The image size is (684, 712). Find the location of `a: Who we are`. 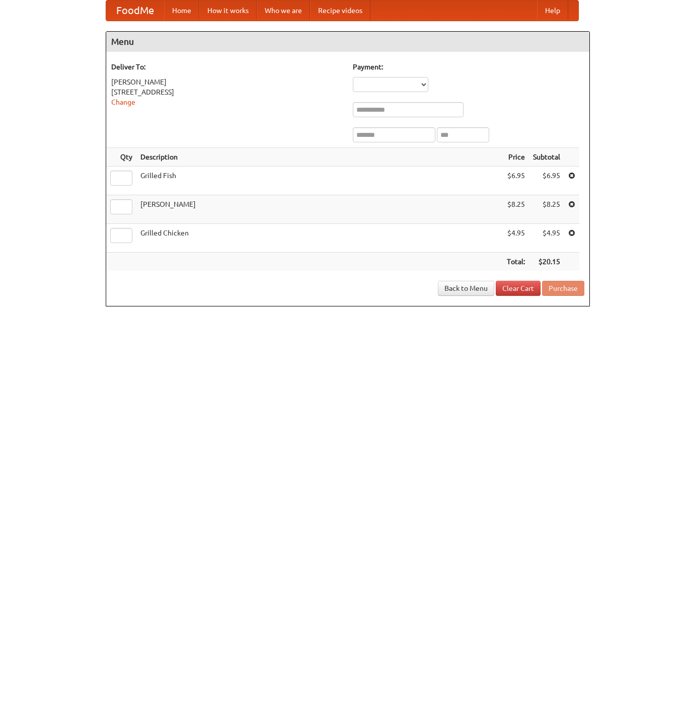

a: Who we are is located at coordinates (283, 11).